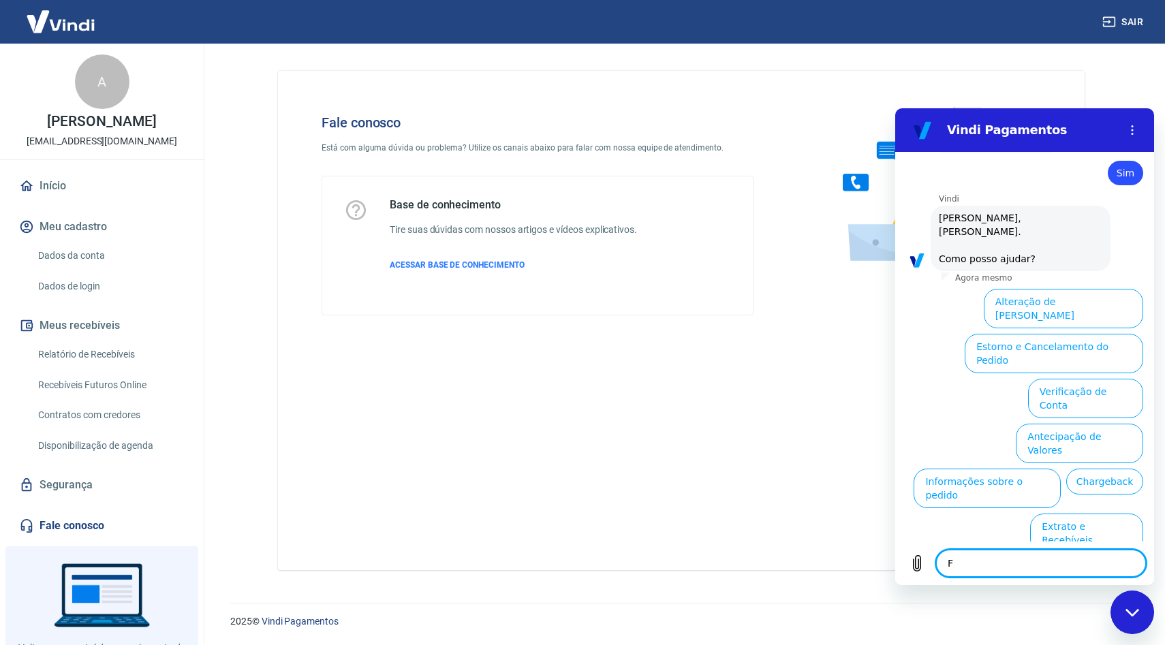 The width and height of the screenshot is (1165, 645). Describe the element at coordinates (110, 255) in the screenshot. I see `a: Dados da conta` at that location.